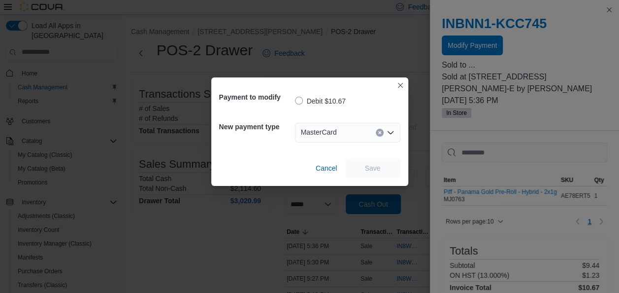  Describe the element at coordinates (256, 97) in the screenshot. I see `h5: Payment to modify` at that location.